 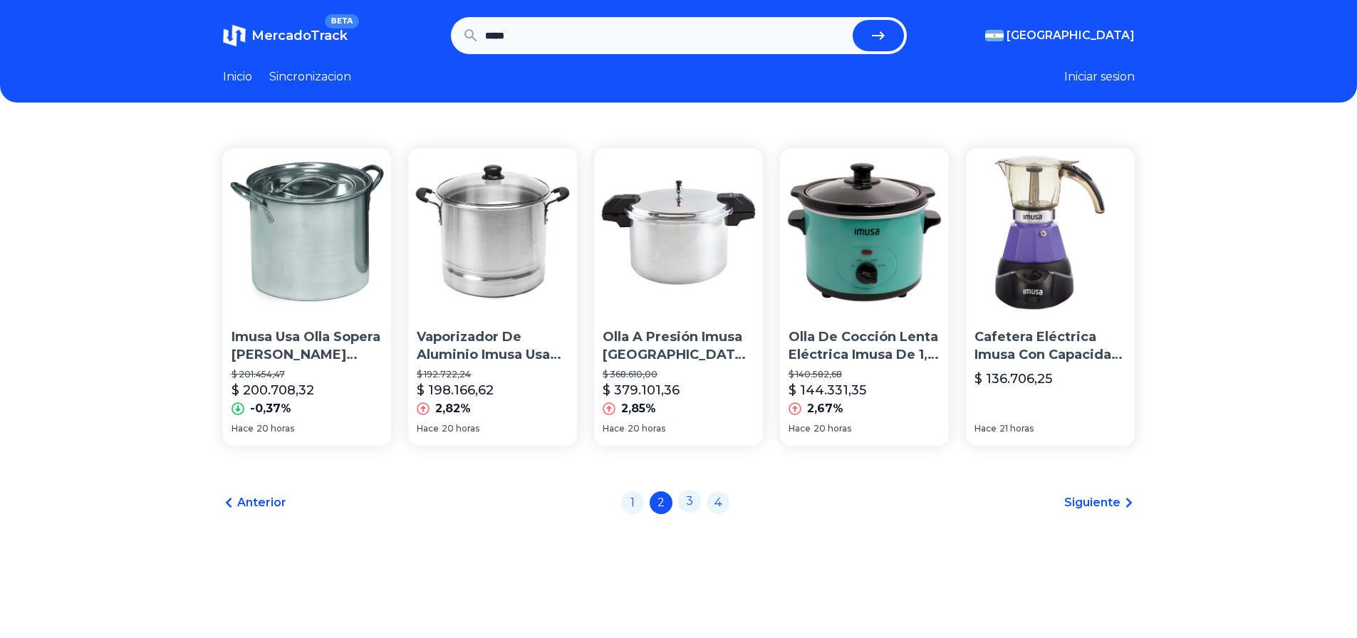 I want to click on p: $ 140.582,68, so click(x=864, y=375).